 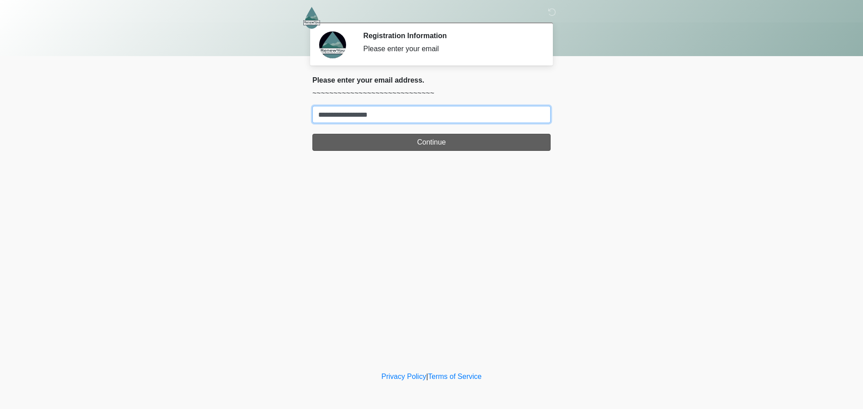 What do you see at coordinates (404, 377) in the screenshot?
I see `a: Privacy Policy` at bounding box center [404, 377].